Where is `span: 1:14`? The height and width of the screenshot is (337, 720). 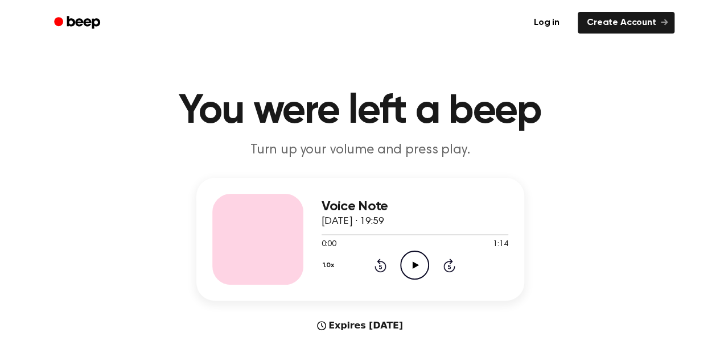 span: 1:14 is located at coordinates (500, 245).